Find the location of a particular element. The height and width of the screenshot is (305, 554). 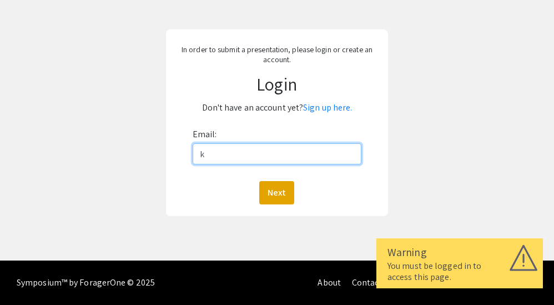

a: Contact Us is located at coordinates (373, 282).